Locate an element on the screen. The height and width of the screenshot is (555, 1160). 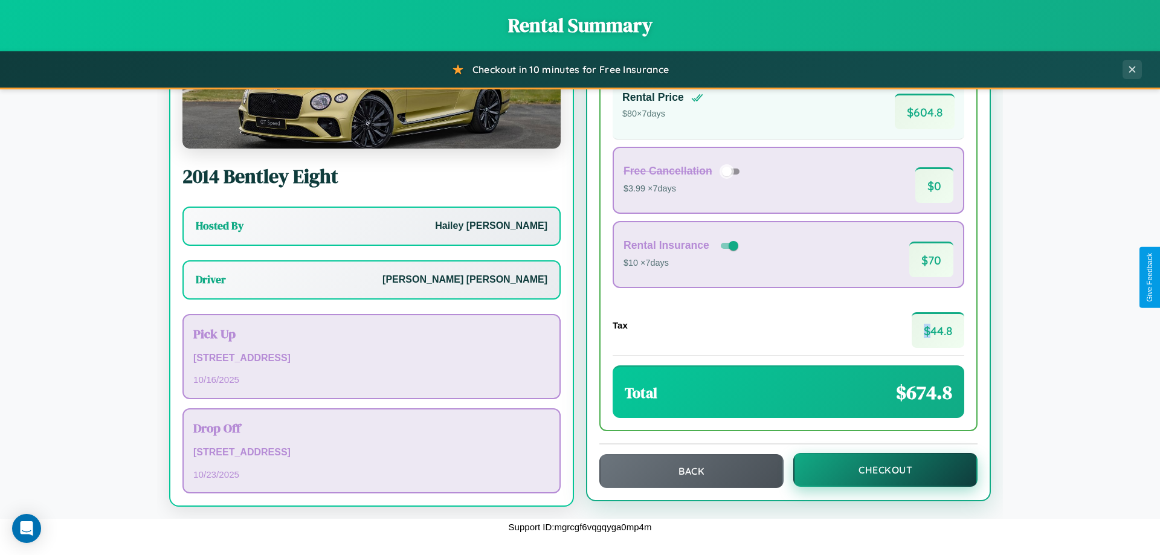
p: $10 × 7 days is located at coordinates (682, 264).